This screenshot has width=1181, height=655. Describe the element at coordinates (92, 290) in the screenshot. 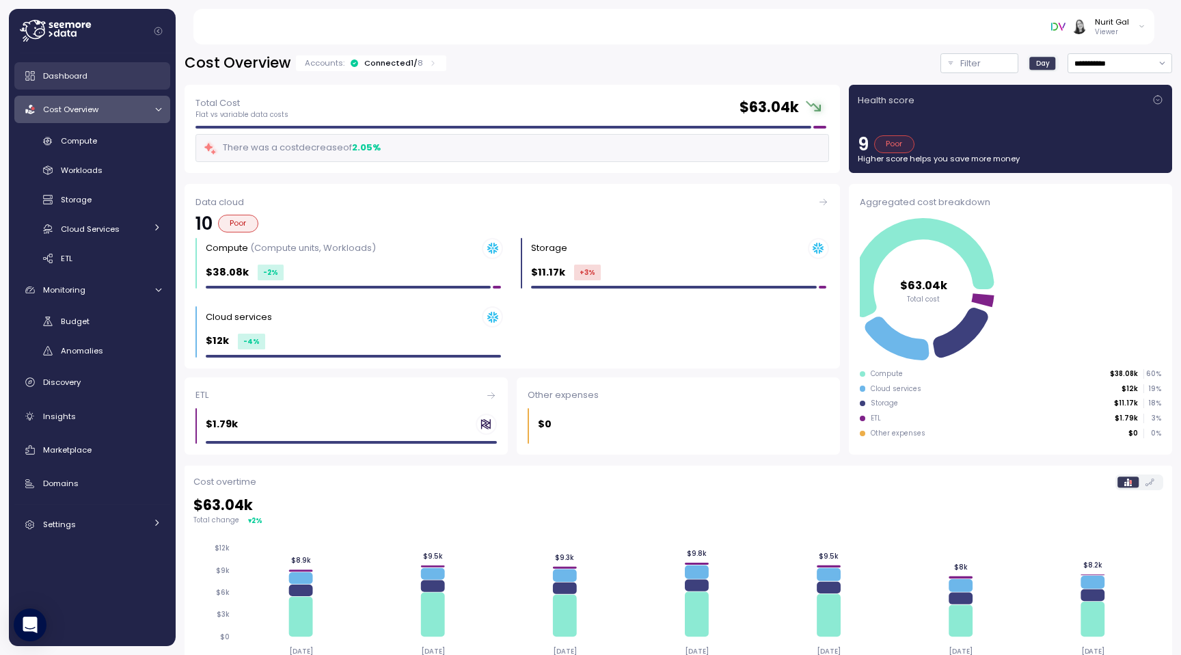

I see `a: Monitoring` at that location.